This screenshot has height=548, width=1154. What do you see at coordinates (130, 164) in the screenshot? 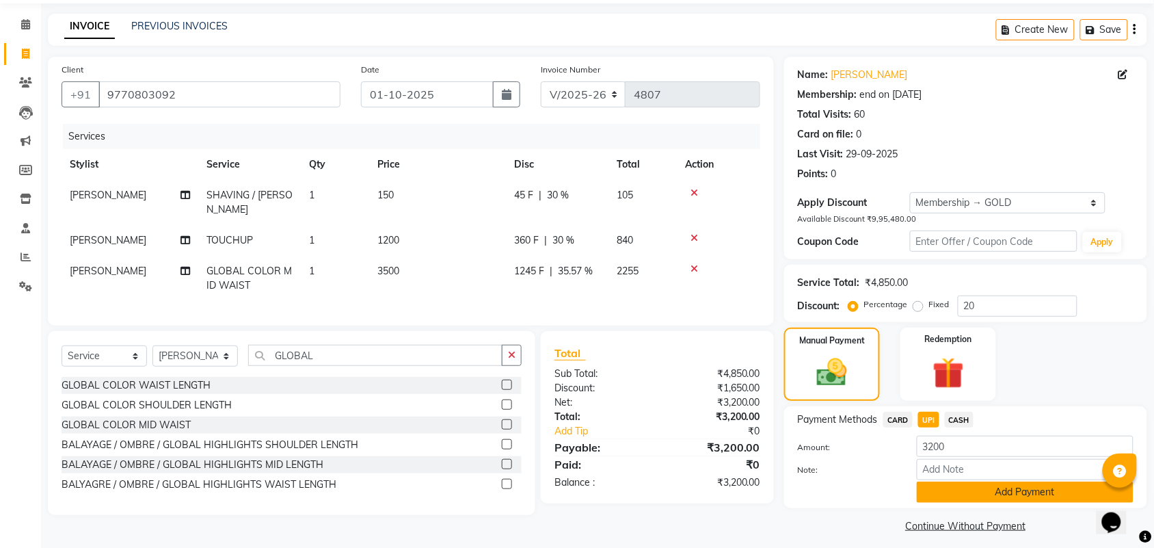
I see `th: Stylist` at bounding box center [130, 164].